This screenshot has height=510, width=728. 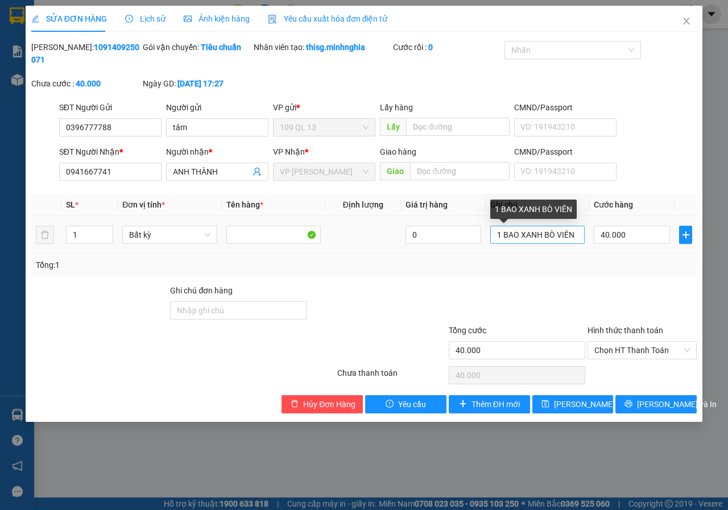 I want to click on span: edit, so click(x=35, y=19).